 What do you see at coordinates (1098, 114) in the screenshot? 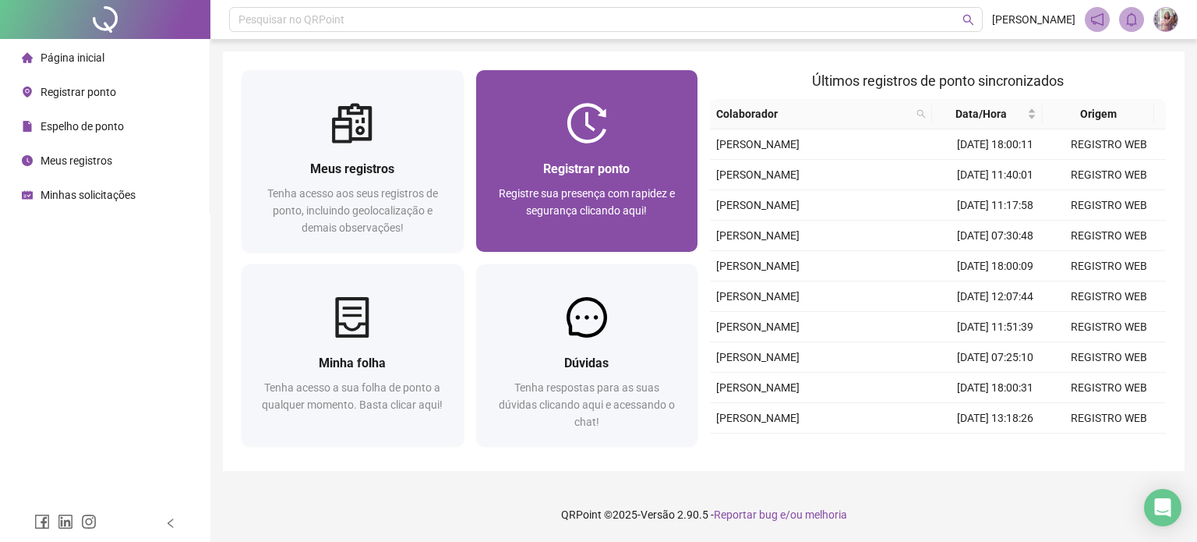
I see `th: Origem` at bounding box center [1098, 114].